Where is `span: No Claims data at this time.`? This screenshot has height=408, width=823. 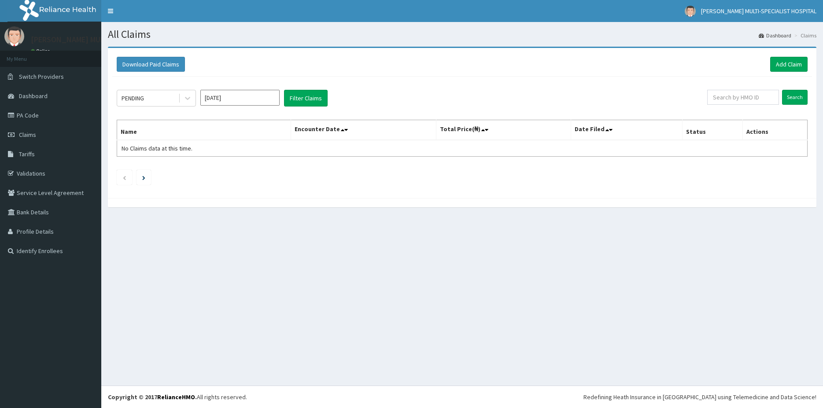 span: No Claims data at this time. is located at coordinates (157, 148).